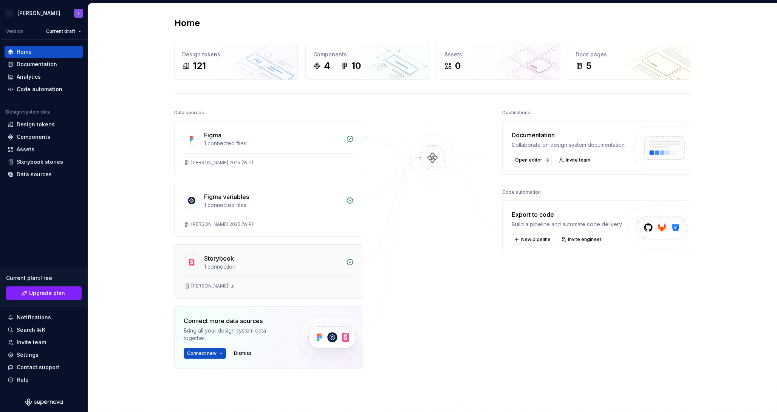 Image resolution: width=777 pixels, height=412 pixels. What do you see at coordinates (44, 278) in the screenshot?
I see `div: Current plan : Free` at bounding box center [44, 278].